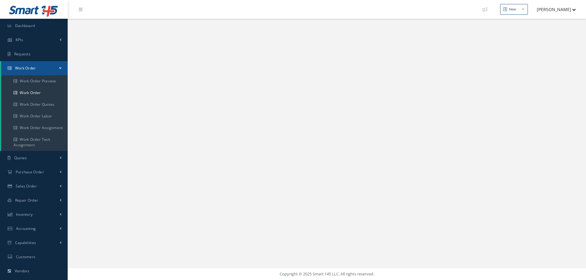 This screenshot has height=280, width=586. Describe the element at coordinates (26, 243) in the screenshot. I see `span: Capabilities` at that location.